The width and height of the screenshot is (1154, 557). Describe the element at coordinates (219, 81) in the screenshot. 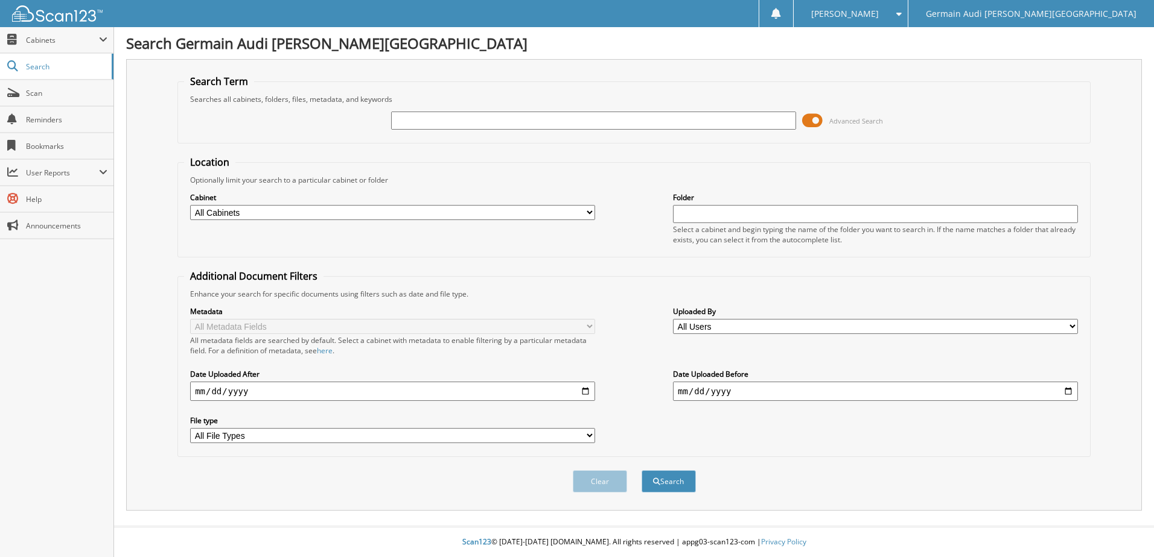

I see `legend: Search Term` at that location.